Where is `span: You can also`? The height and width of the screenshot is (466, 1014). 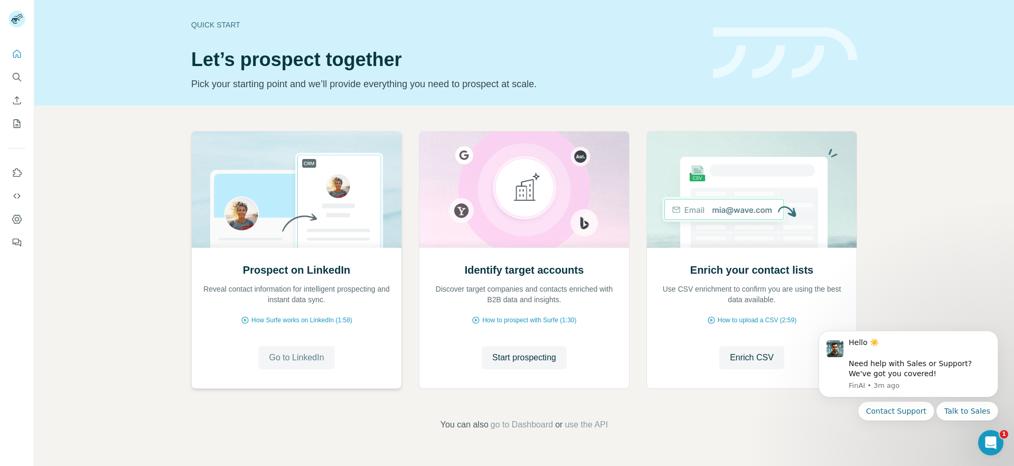
span: You can also is located at coordinates (464, 424).